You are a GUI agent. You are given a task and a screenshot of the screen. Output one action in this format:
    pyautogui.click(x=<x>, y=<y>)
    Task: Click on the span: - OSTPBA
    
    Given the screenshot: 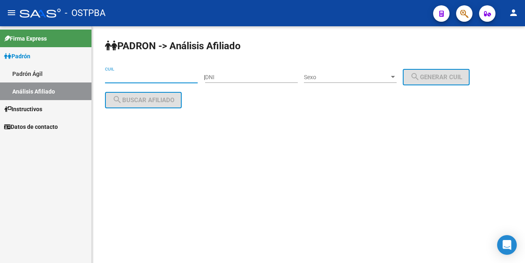 What is the action you would take?
    pyautogui.click(x=85, y=13)
    